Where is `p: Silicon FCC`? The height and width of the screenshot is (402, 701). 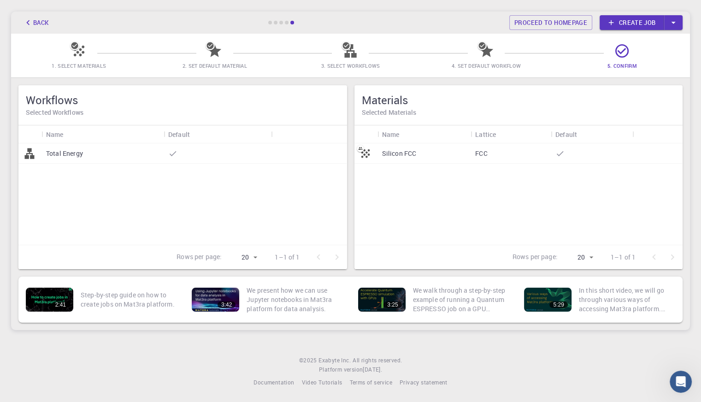 p: Silicon FCC is located at coordinates (399, 154).